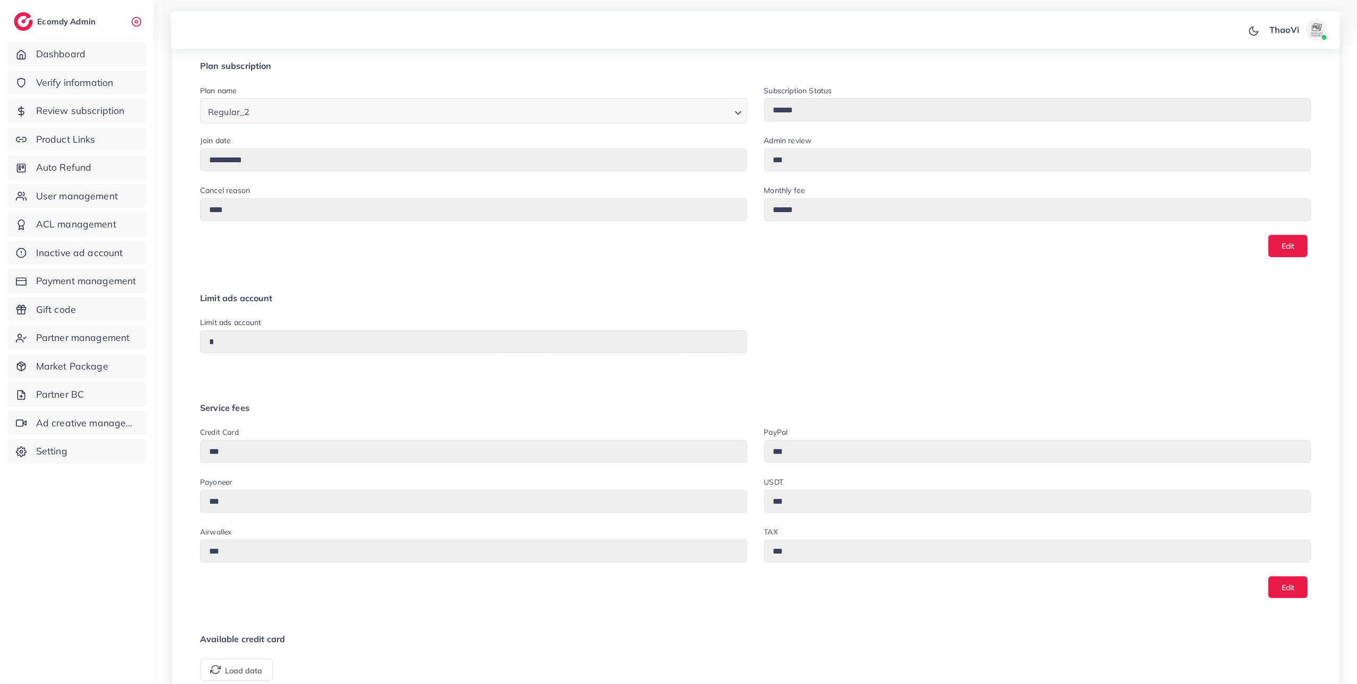 The height and width of the screenshot is (684, 1357). I want to click on label: Limit ads account, so click(231, 323).